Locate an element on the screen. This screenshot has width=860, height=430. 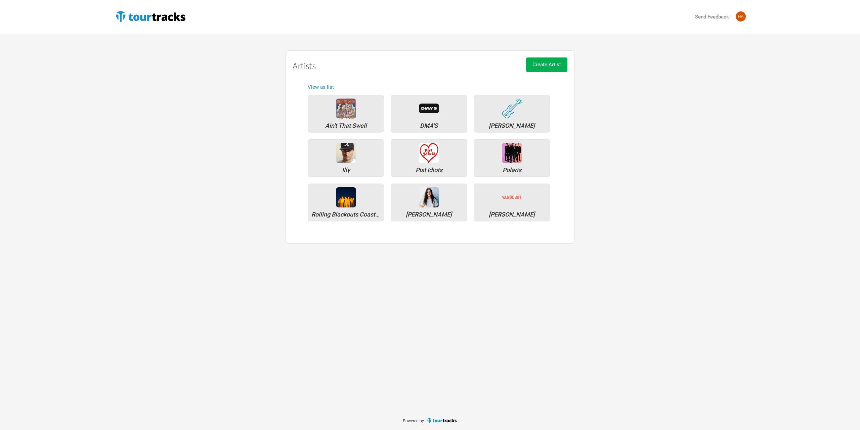
img: 5d2aab35-8122-4d6e-a35d-eb8af2c8152e-Ruby-Fields-Photo-768x511.jpg.png is located at coordinates (429, 197).